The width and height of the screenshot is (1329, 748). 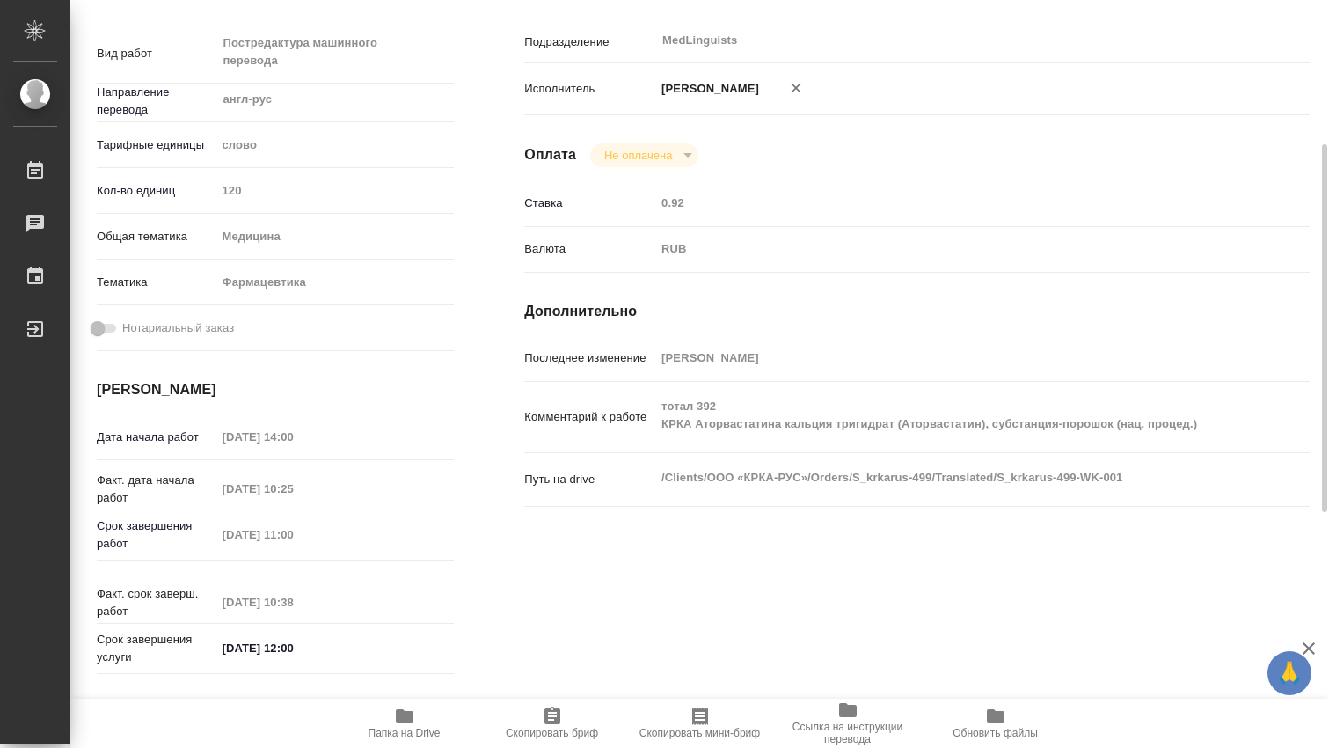 I want to click on span: Папка на Drive, so click(x=405, y=733).